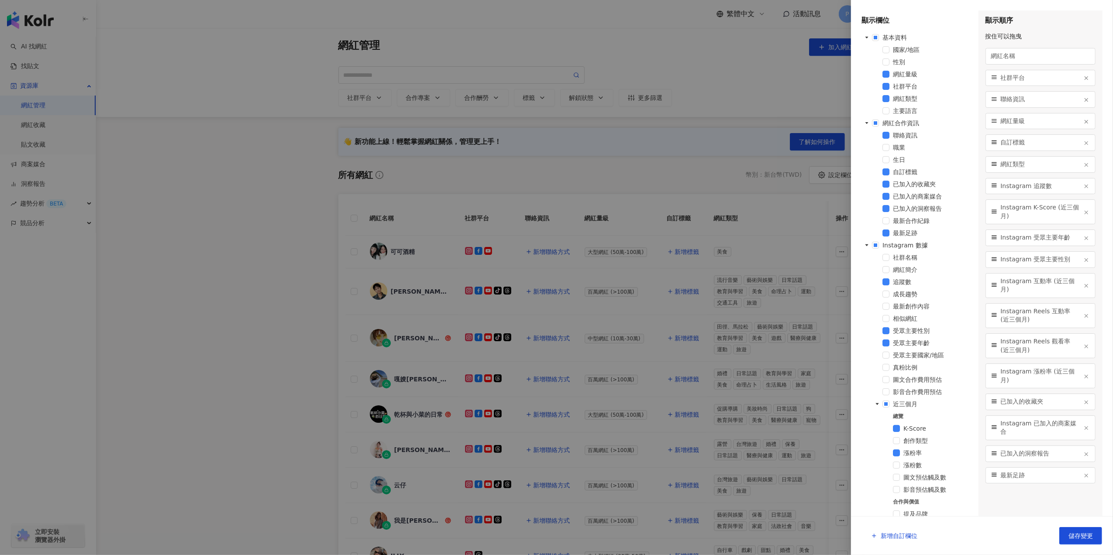 Image resolution: width=1113 pixels, height=555 pixels. I want to click on span: 國家/地區, so click(906, 50).